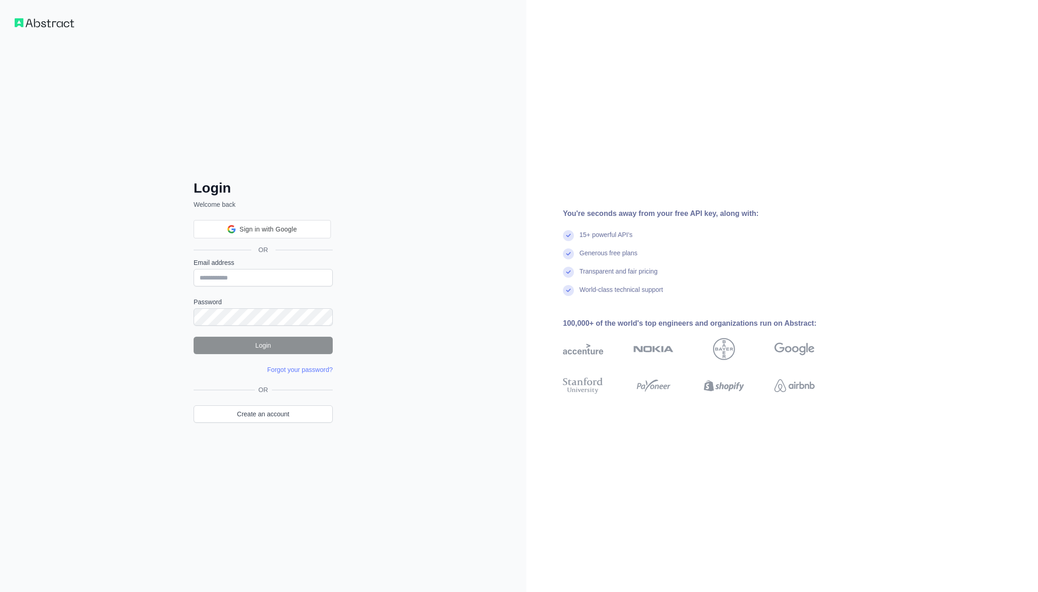 The width and height of the screenshot is (1038, 592). I want to click on img: payoneer, so click(653, 386).